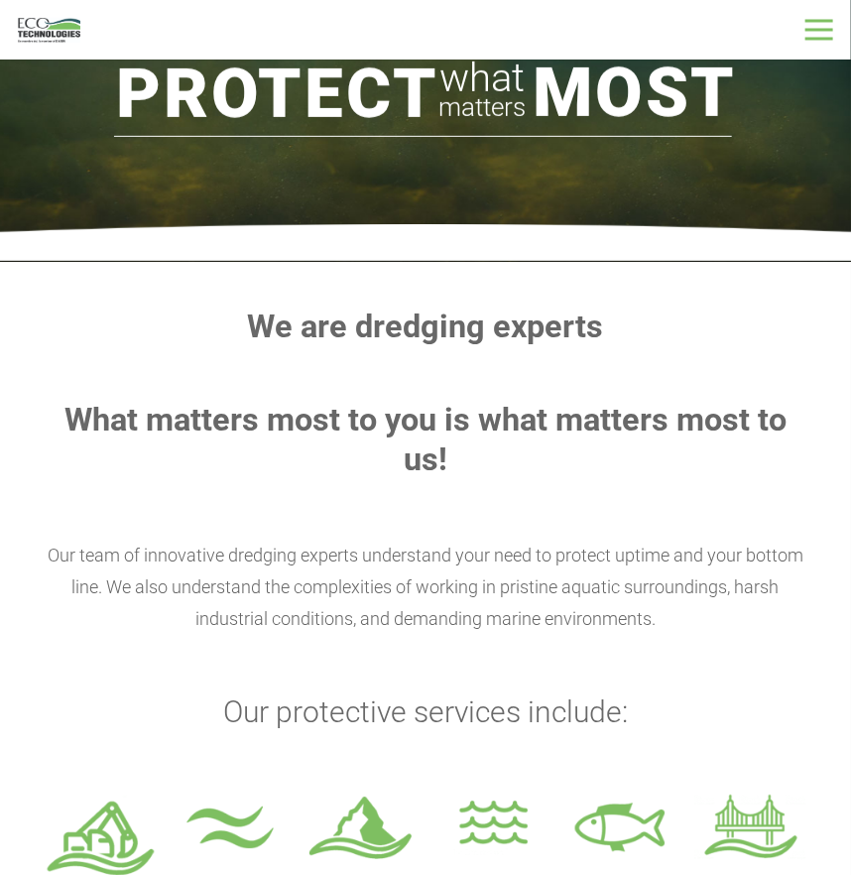  What do you see at coordinates (426, 713) in the screenshot?
I see `h3: Our protective services include:` at bounding box center [426, 713].